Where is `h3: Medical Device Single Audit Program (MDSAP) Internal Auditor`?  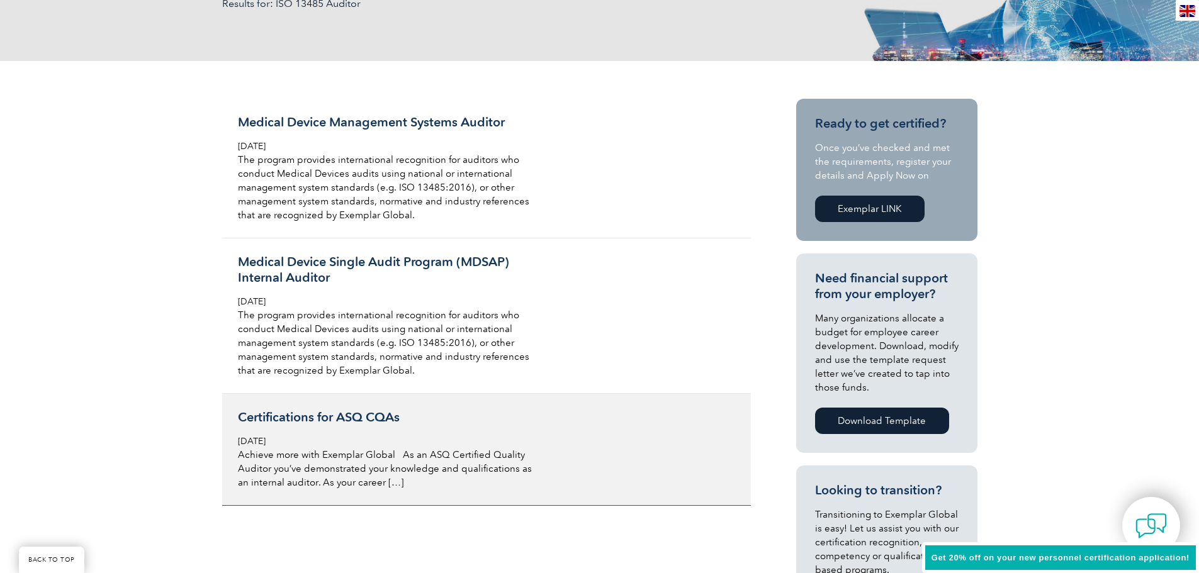 h3: Medical Device Single Audit Program (MDSAP) Internal Auditor is located at coordinates (387, 270).